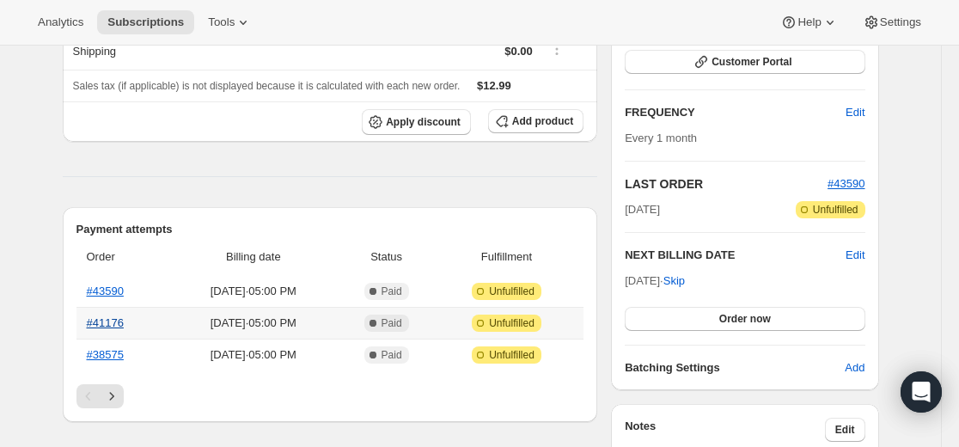 The image size is (959, 447). I want to click on span: Status, so click(386, 257).